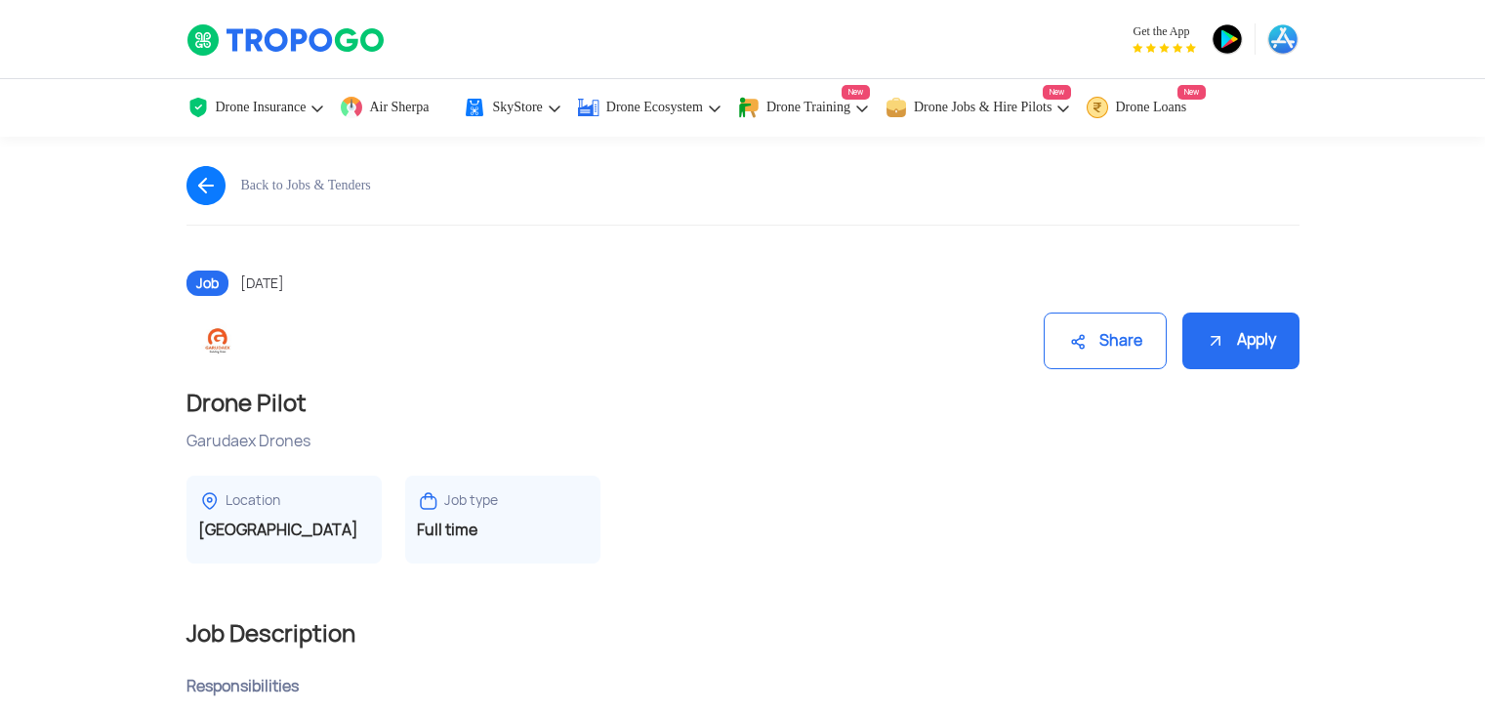  Describe the element at coordinates (654, 107) in the screenshot. I see `span: Drone Ecosystem` at that location.